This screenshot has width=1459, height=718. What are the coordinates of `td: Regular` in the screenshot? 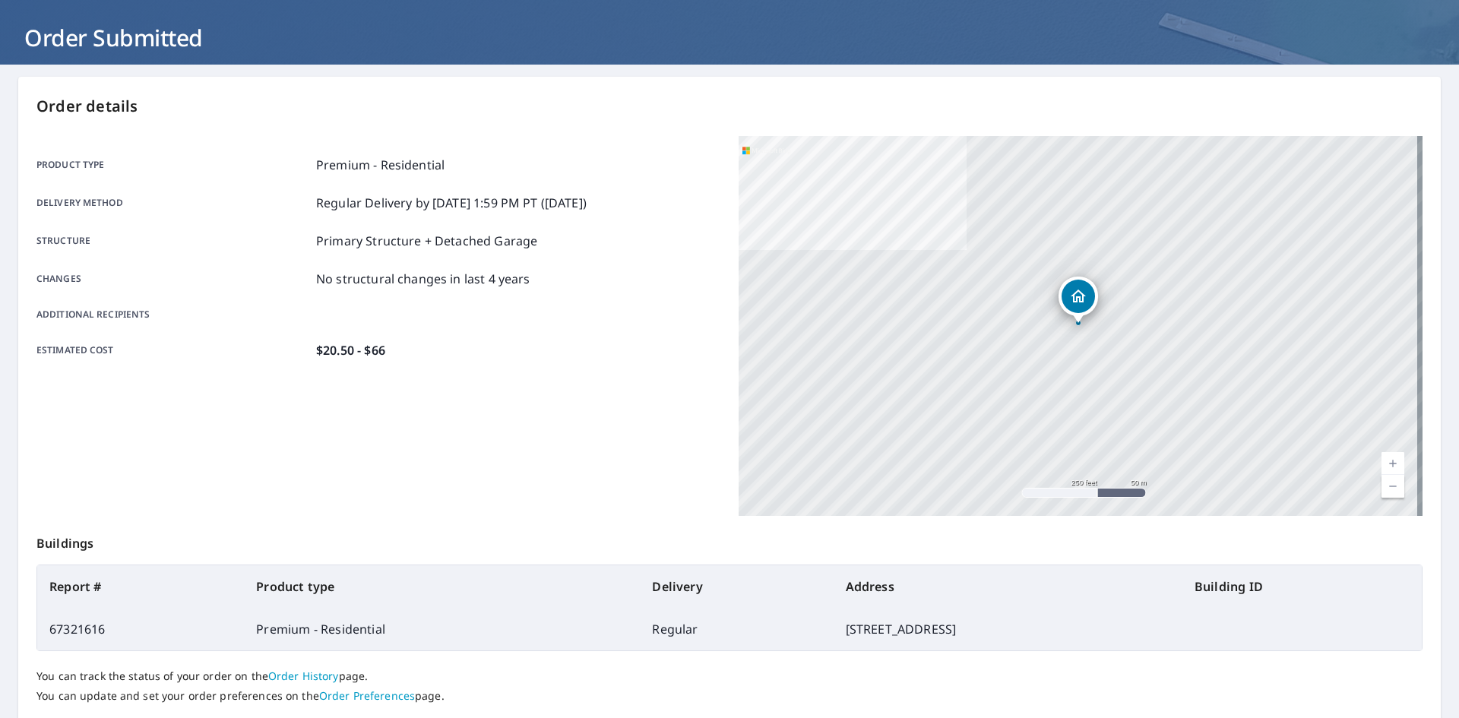 It's located at (736, 629).